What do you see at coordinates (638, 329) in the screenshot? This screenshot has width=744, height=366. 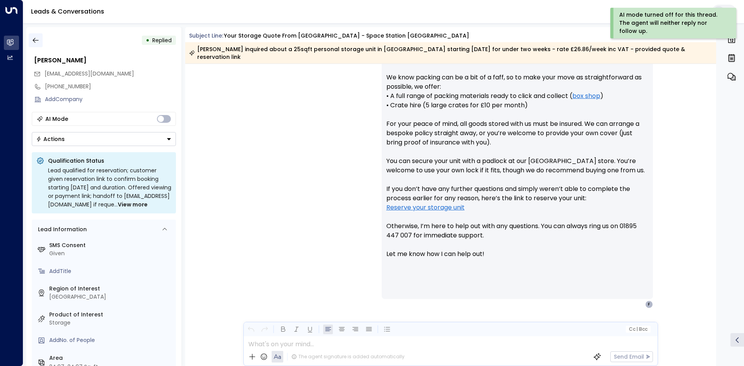 I see `button: Cc|Bcc` at bounding box center [638, 329].